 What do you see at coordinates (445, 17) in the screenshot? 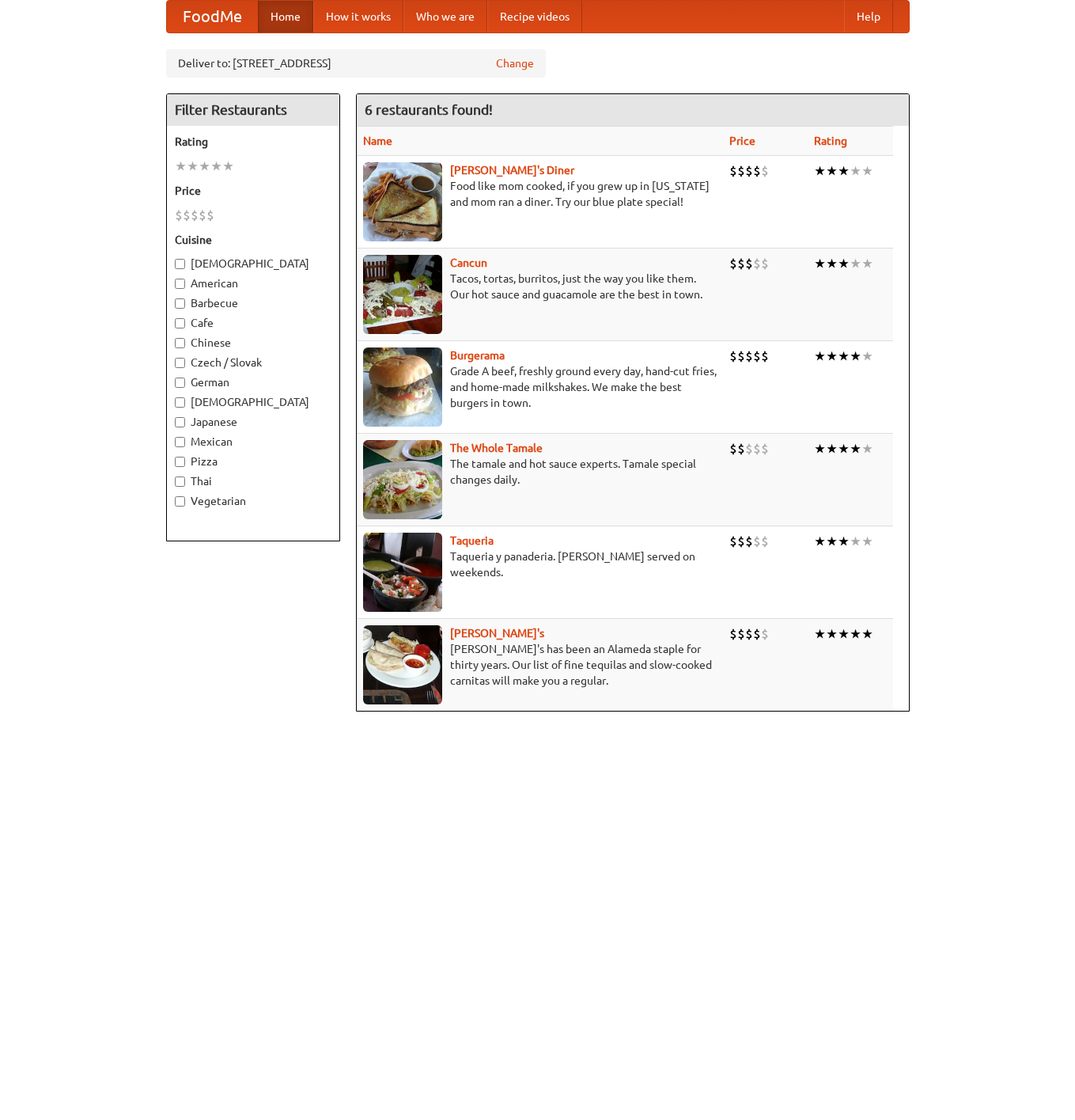
I see `a: Who we are` at bounding box center [445, 17].